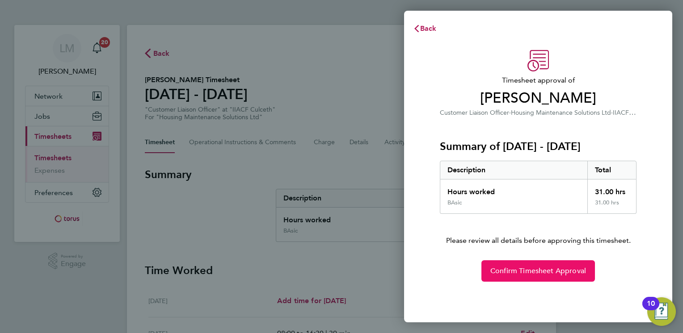  What do you see at coordinates (514, 170) in the screenshot?
I see `div: Description` at bounding box center [514, 170].